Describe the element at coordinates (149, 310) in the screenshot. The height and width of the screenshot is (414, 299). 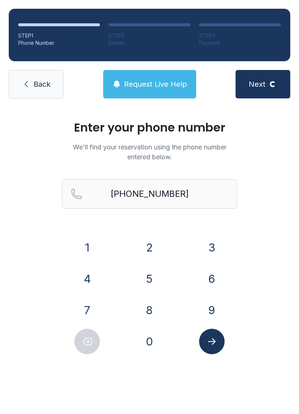
I see `button: 8` at that location.